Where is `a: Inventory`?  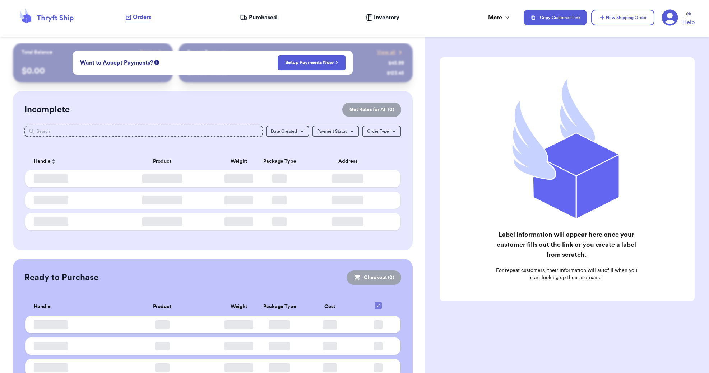
a: Inventory is located at coordinates (382, 18).